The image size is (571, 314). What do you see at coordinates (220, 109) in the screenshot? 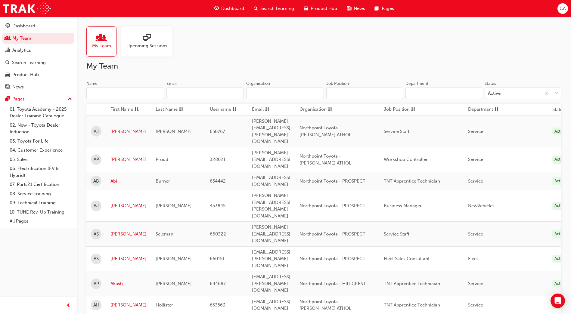
I see `span: Username` at bounding box center [220, 109].